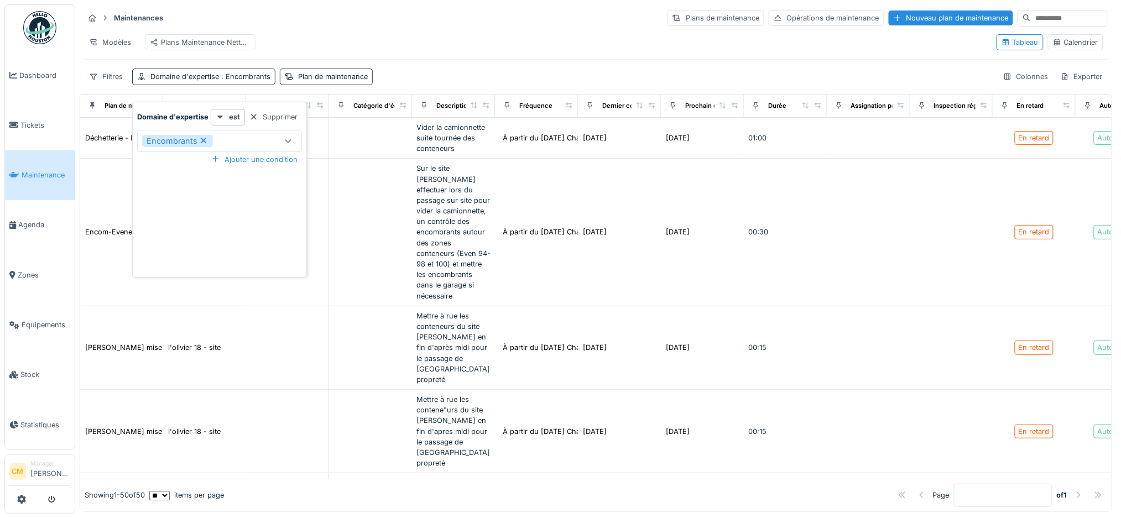  Describe the element at coordinates (1075, 42) in the screenshot. I see `div: Calendrier` at that location.